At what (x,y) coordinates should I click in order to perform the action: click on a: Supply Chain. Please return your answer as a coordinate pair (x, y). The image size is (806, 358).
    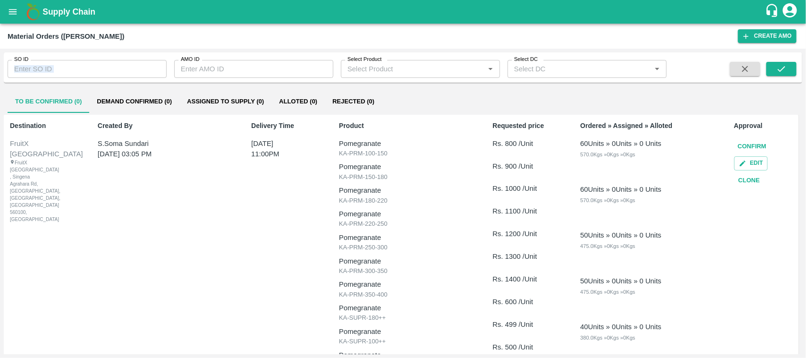
    Looking at the image, I should click on (404, 12).